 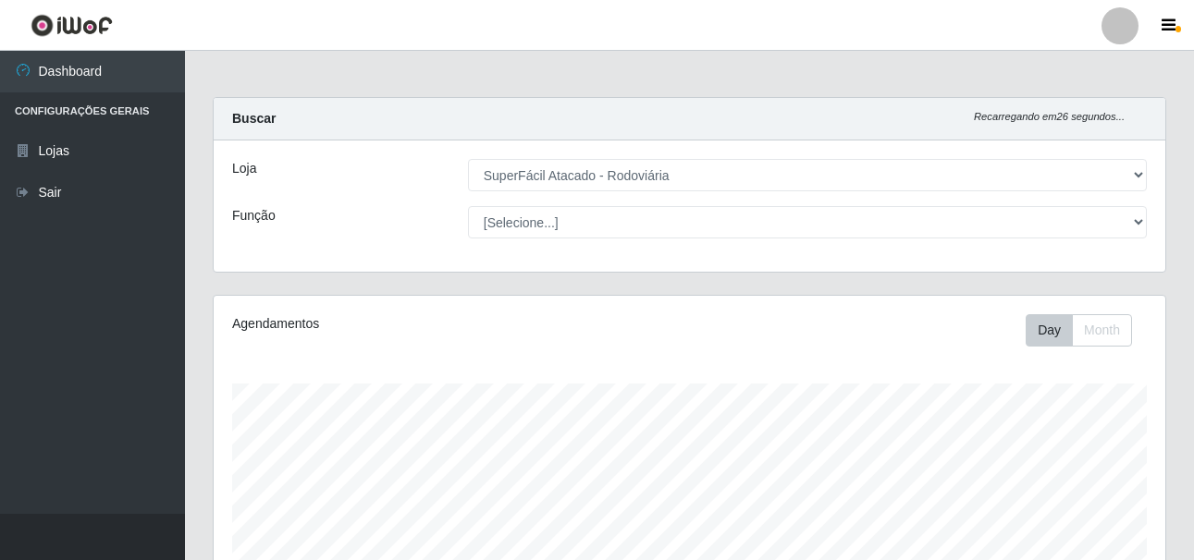 What do you see at coordinates (253, 215) in the screenshot?
I see `label: Função` at bounding box center [253, 215].